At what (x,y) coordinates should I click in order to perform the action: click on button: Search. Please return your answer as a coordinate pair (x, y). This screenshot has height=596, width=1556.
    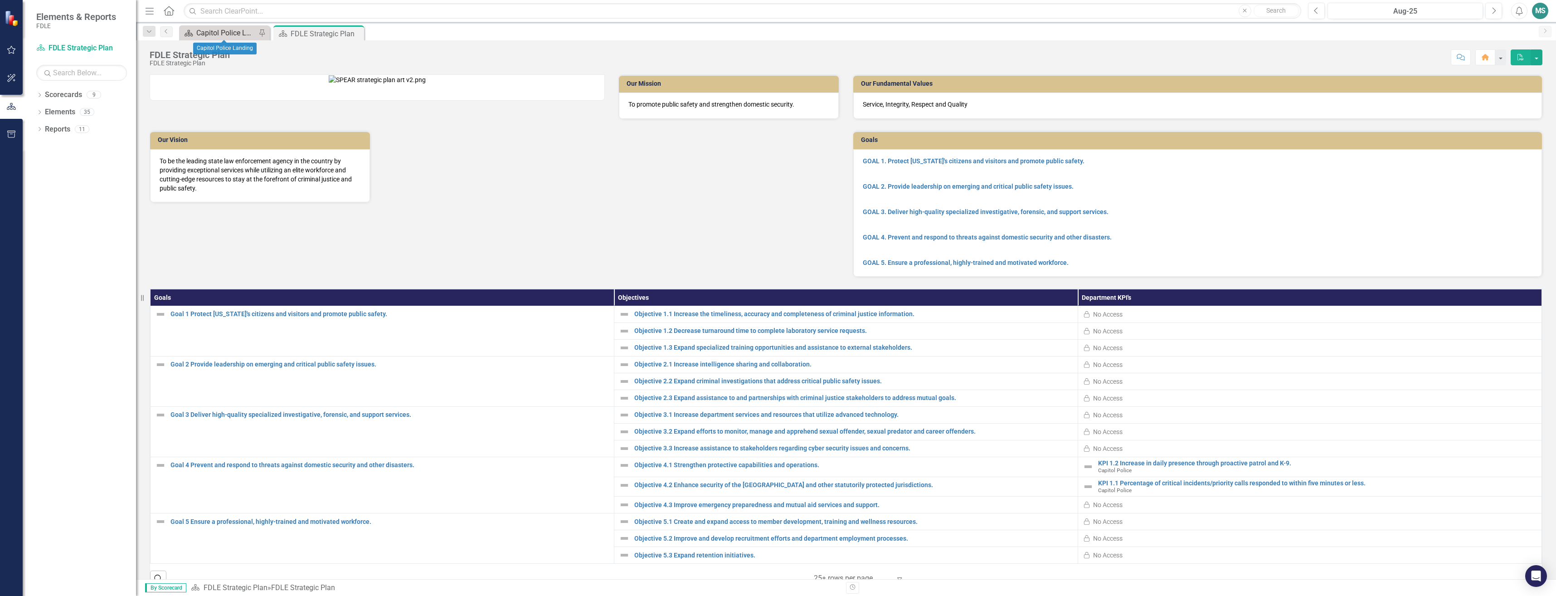
    Looking at the image, I should click on (1276, 11).